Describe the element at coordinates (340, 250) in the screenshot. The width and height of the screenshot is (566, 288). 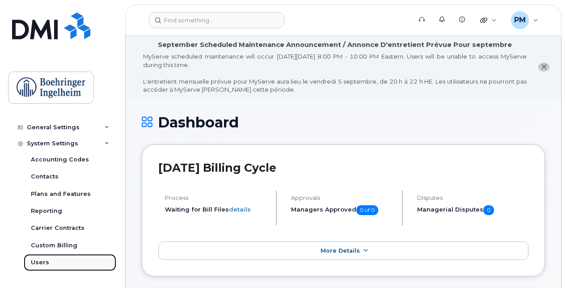
I see `span: More Details` at that location.